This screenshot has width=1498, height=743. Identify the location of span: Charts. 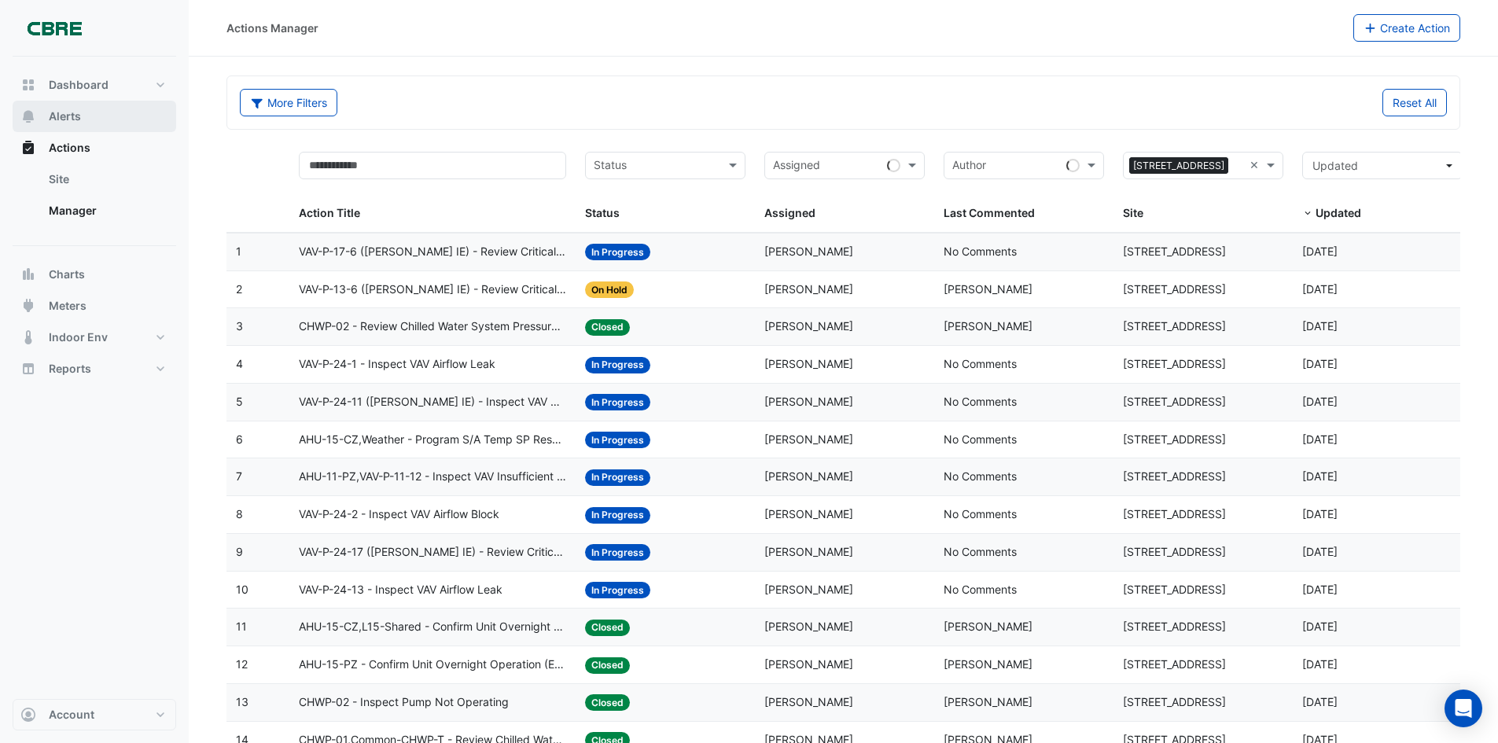
(67, 274).